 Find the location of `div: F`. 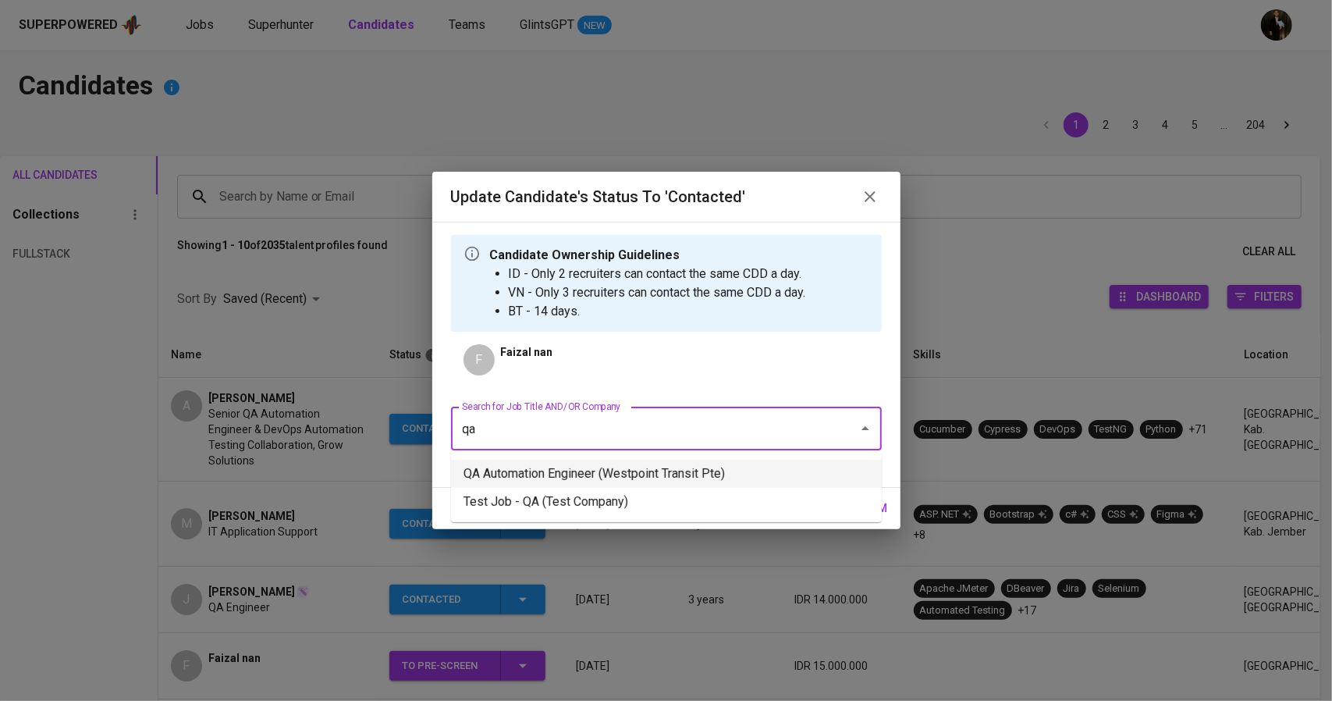

div: F is located at coordinates (479, 360).